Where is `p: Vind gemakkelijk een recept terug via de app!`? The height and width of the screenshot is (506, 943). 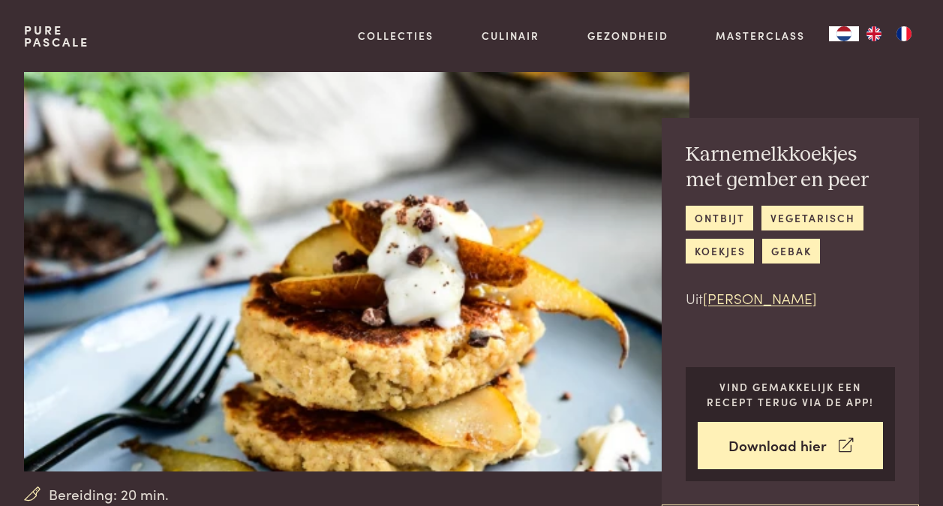
p: Vind gemakkelijk een recept terug via de app! is located at coordinates (790, 394).